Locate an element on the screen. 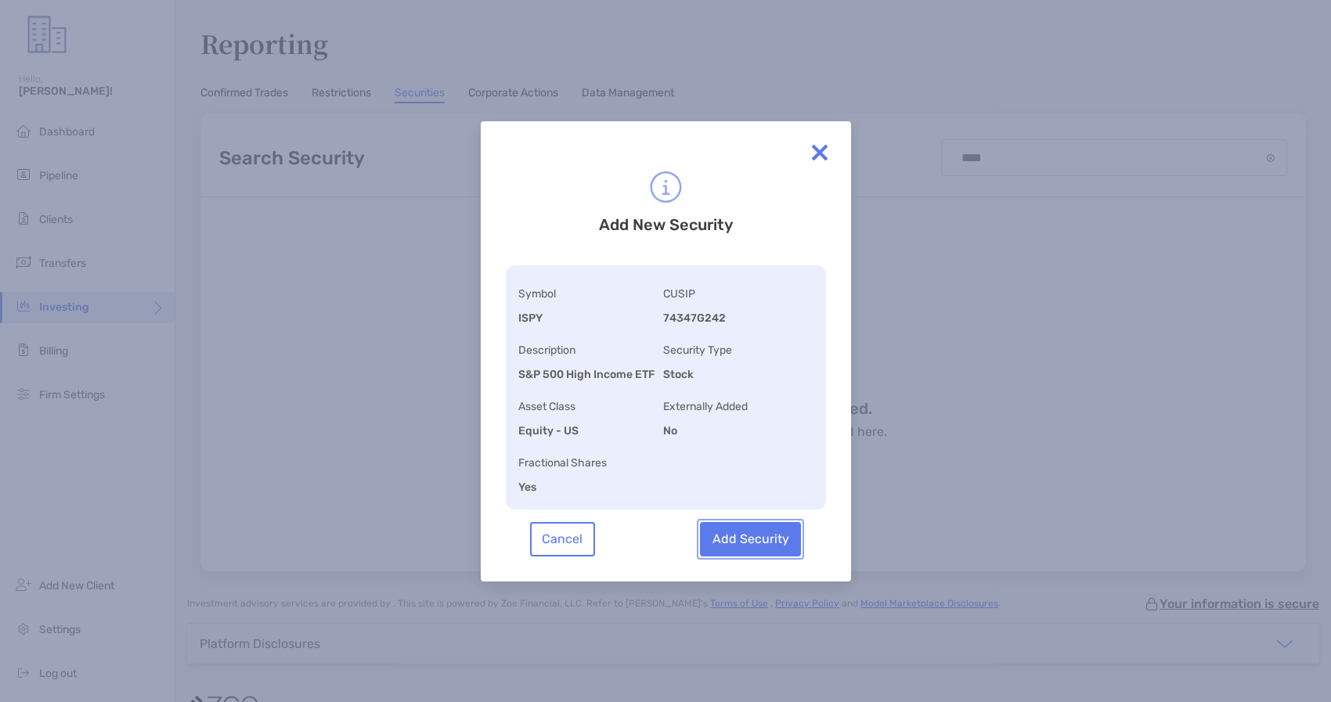 The image size is (1331, 702). p: Symbol is located at coordinates (590, 294).